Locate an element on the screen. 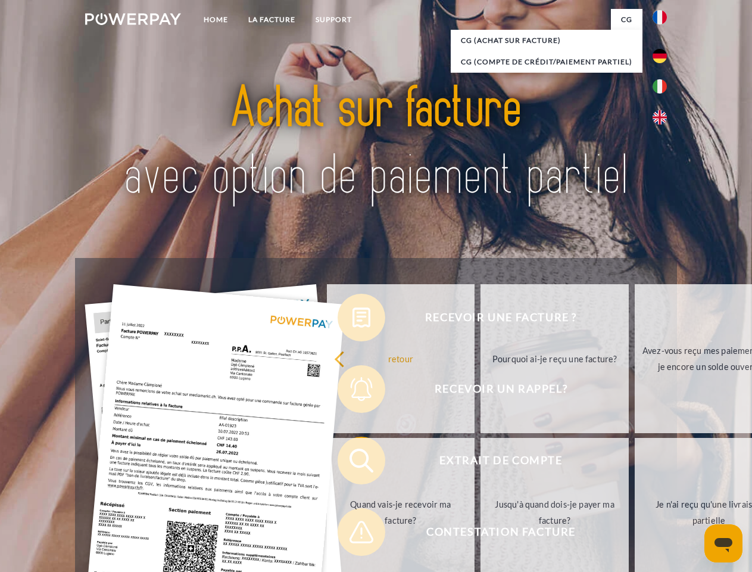 The width and height of the screenshot is (752, 572). div: Jusqu'à quand dois-je payer ma facture? is located at coordinates (554, 512).